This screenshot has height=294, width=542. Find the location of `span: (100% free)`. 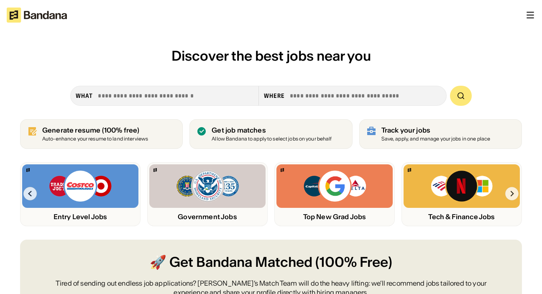

span: (100% free) is located at coordinates (121, 130).